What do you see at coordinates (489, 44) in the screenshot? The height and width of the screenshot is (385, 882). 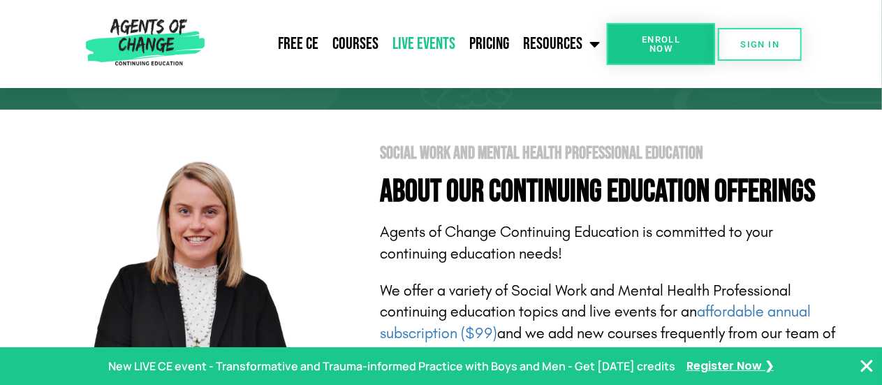 I see `a: Pricing` at bounding box center [489, 44].